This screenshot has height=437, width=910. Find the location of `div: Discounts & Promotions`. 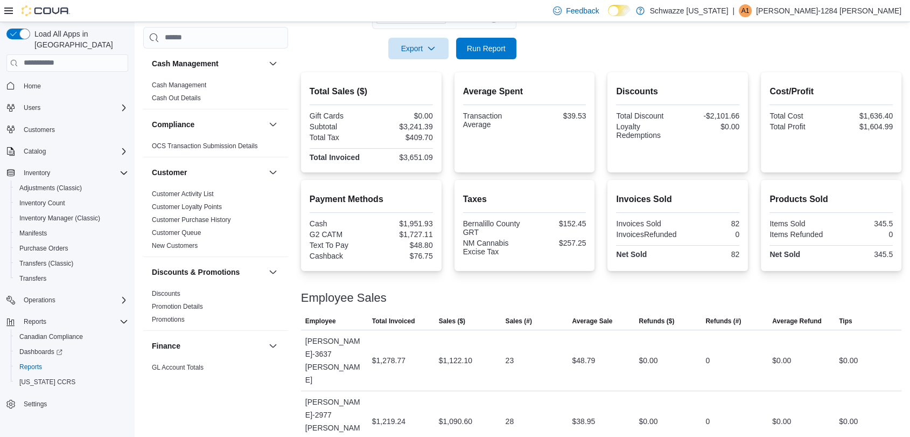

div: Discounts & Promotions is located at coordinates (215, 309).